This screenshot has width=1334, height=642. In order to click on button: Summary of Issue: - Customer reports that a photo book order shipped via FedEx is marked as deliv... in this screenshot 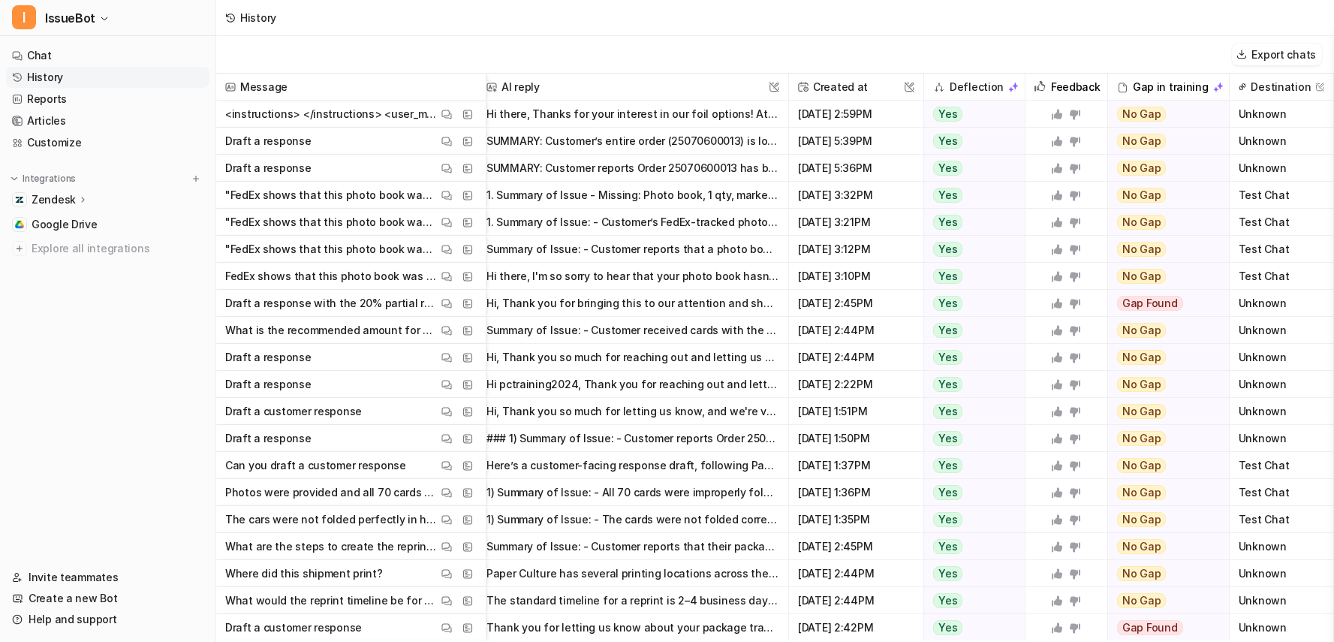, I will do `click(633, 249)`.